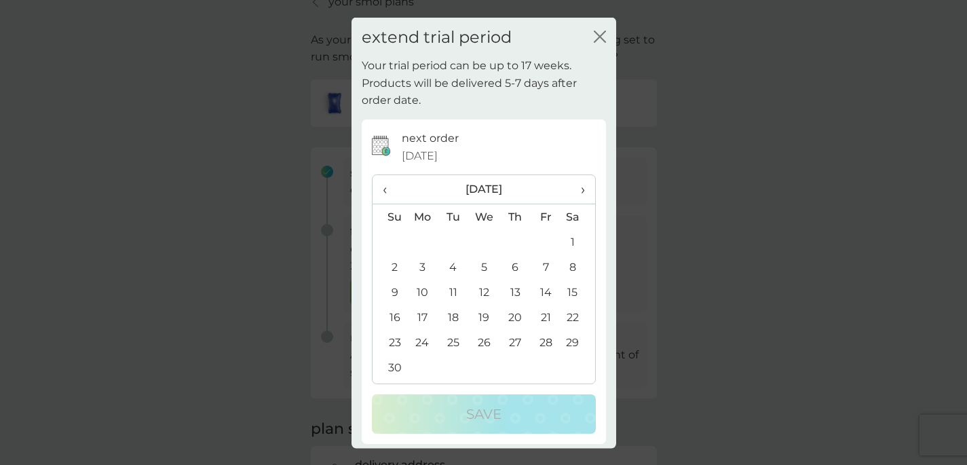 This screenshot has height=465, width=967. I want to click on td: 28, so click(545, 342).